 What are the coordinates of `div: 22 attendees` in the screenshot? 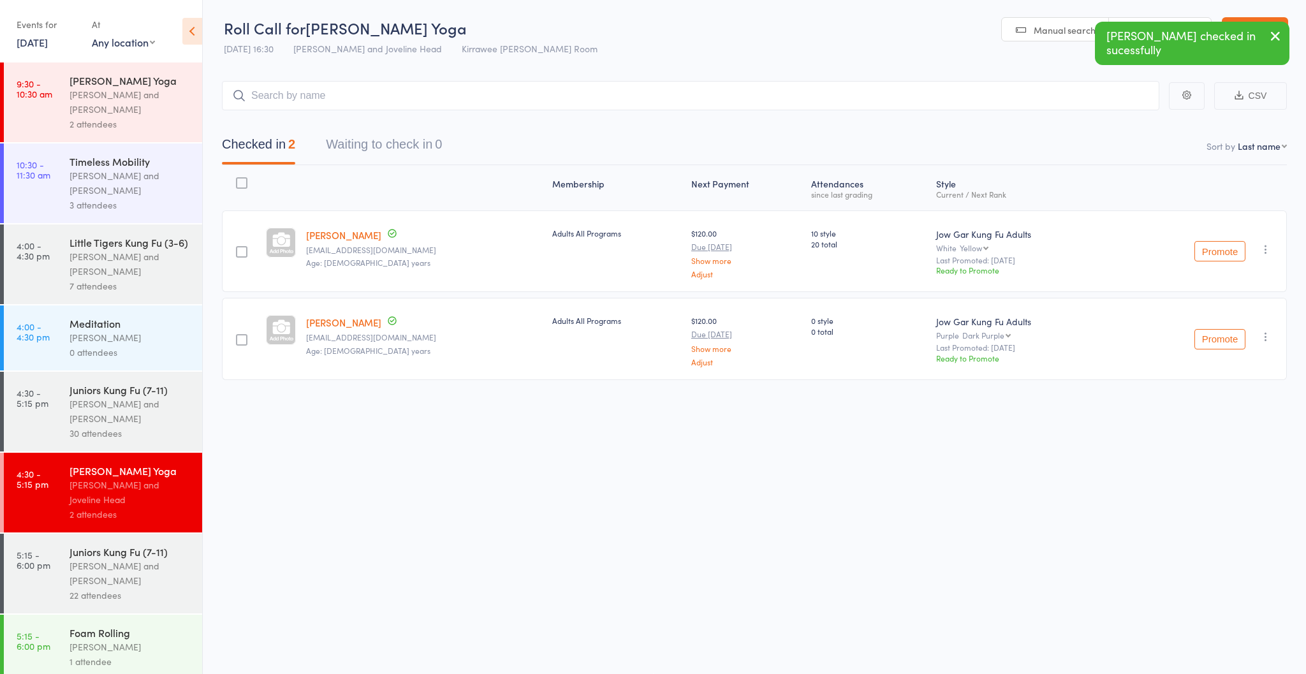 It's located at (130, 595).